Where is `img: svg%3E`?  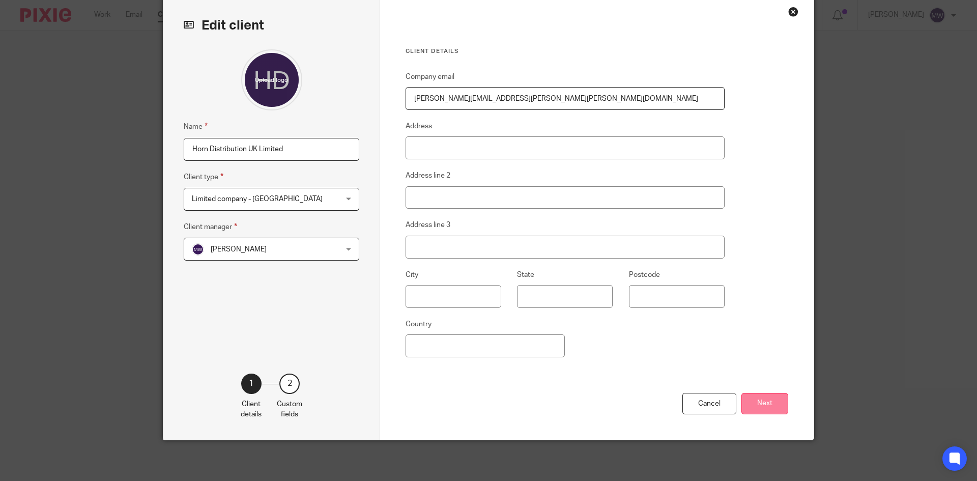
img: svg%3E is located at coordinates (198, 249).